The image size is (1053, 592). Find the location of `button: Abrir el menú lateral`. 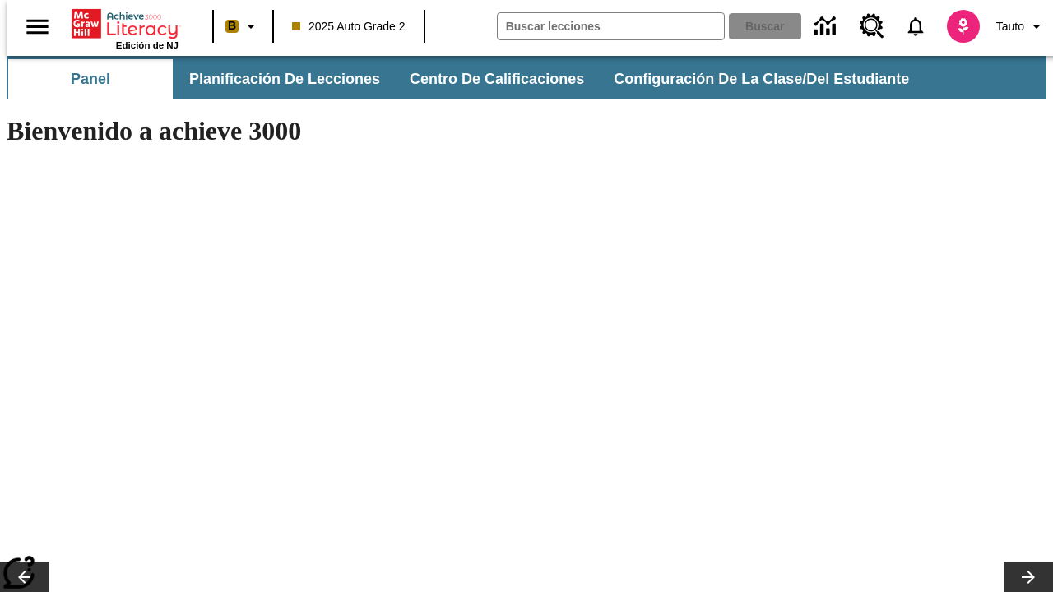

button: Abrir el menú lateral is located at coordinates (37, 26).